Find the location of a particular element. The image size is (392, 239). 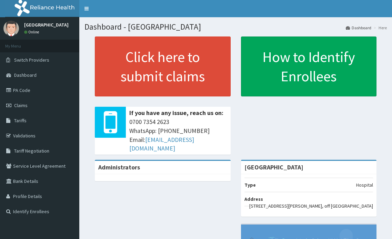

b: Address is located at coordinates (254, 199).